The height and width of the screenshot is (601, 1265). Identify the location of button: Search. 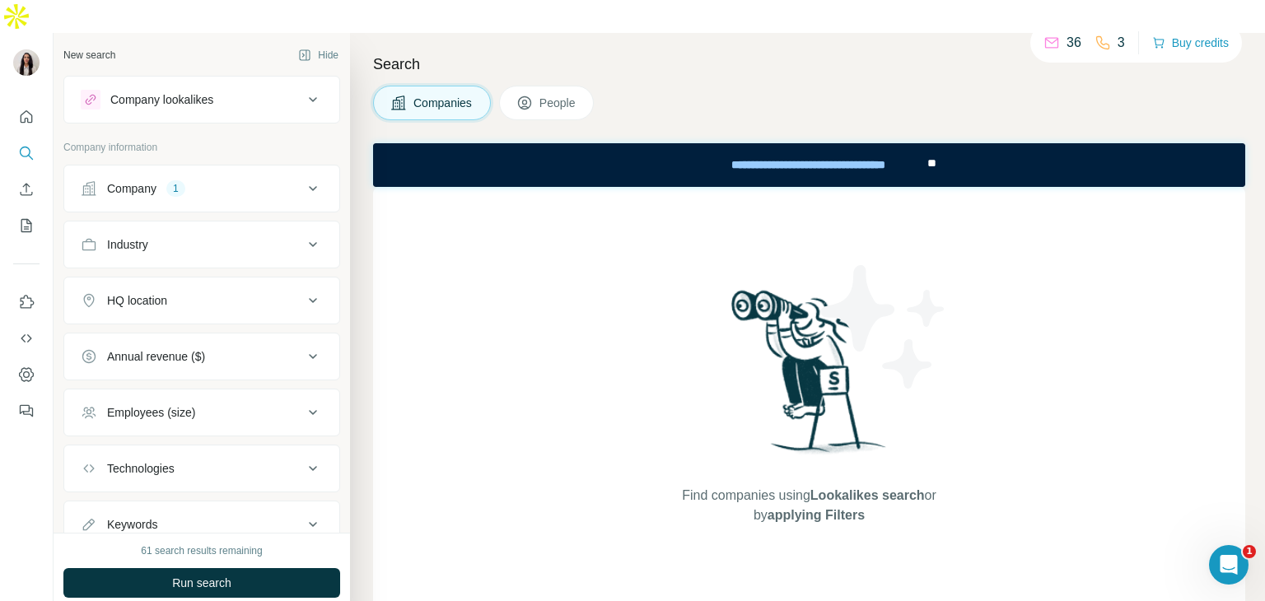
(26, 153).